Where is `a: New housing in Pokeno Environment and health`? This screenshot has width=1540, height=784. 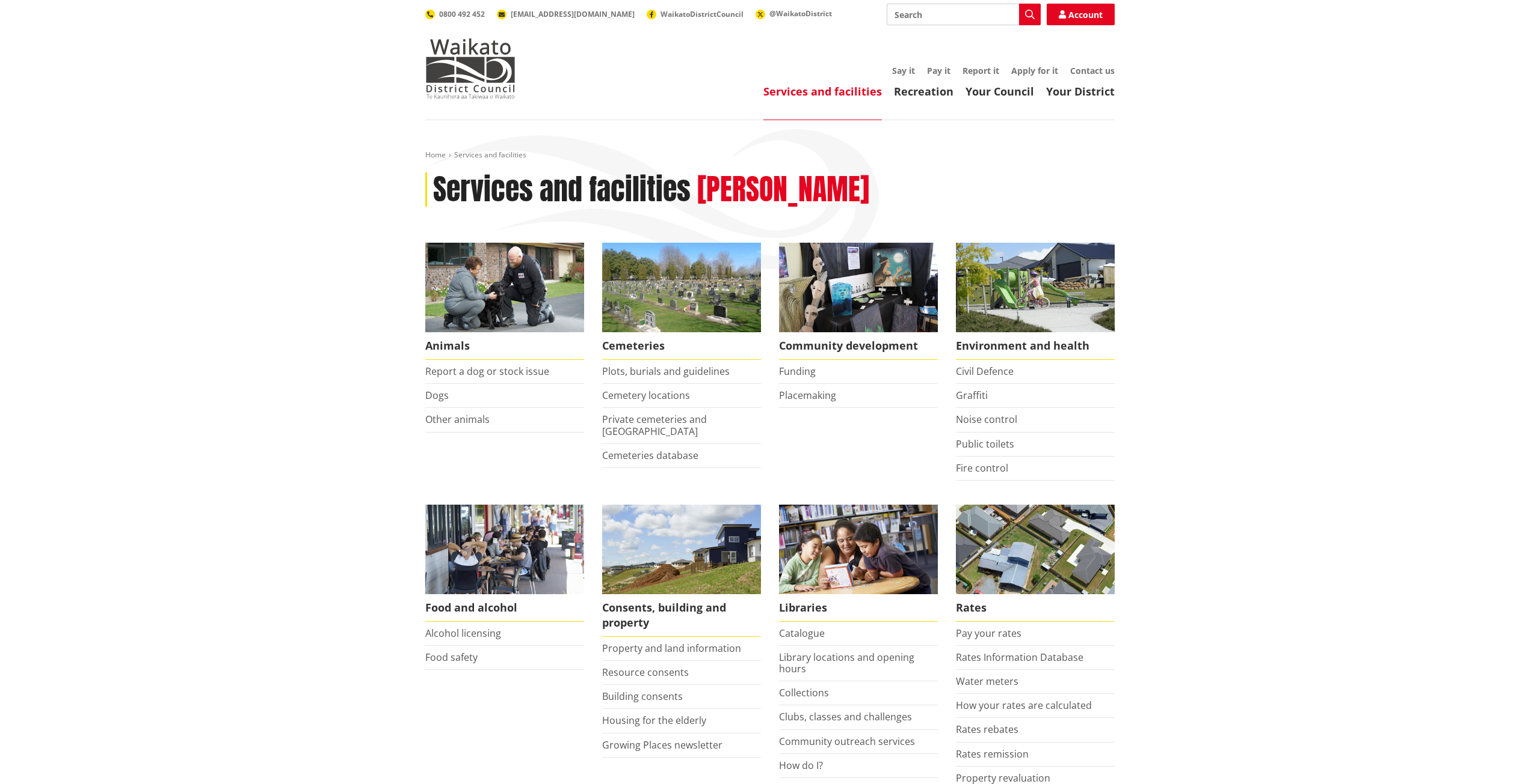 a: New housing in Pokeno Environment and health is located at coordinates (1035, 301).